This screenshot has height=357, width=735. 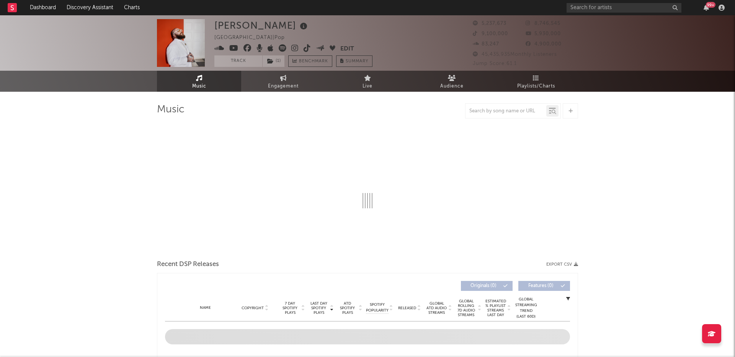 What do you see at coordinates (253, 308) in the screenshot?
I see `span: Copyright` at bounding box center [253, 308].